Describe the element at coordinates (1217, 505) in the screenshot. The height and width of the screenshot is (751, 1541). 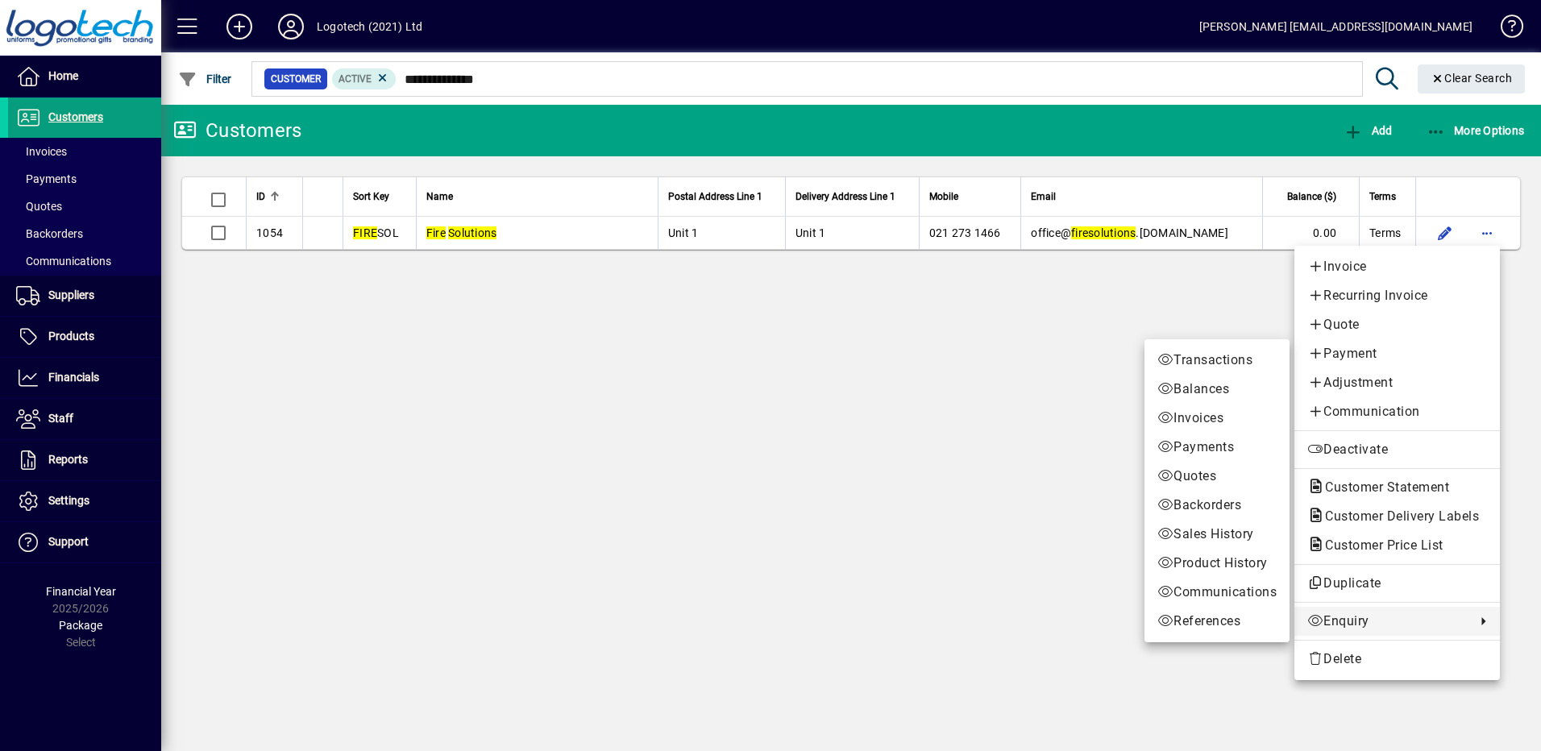
I see `span: Backorders` at that location.